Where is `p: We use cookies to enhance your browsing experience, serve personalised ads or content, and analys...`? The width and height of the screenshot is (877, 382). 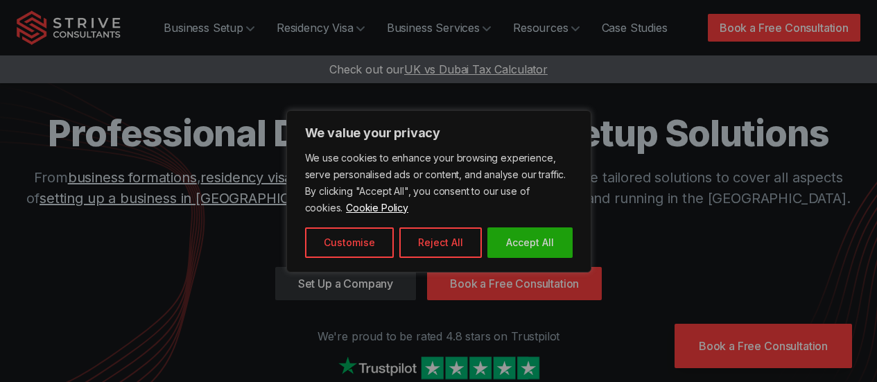 p: We use cookies to enhance your browsing experience, serve personalised ads or content, and analys... is located at coordinates (439, 183).